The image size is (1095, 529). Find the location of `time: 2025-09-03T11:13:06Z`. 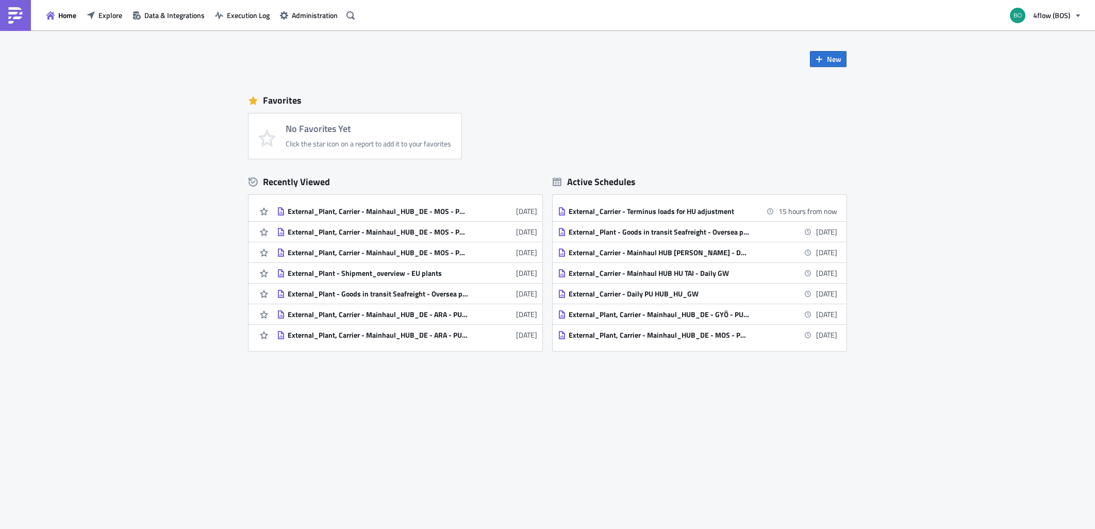

time: 2025-09-03T11:13:06Z is located at coordinates (526, 273).